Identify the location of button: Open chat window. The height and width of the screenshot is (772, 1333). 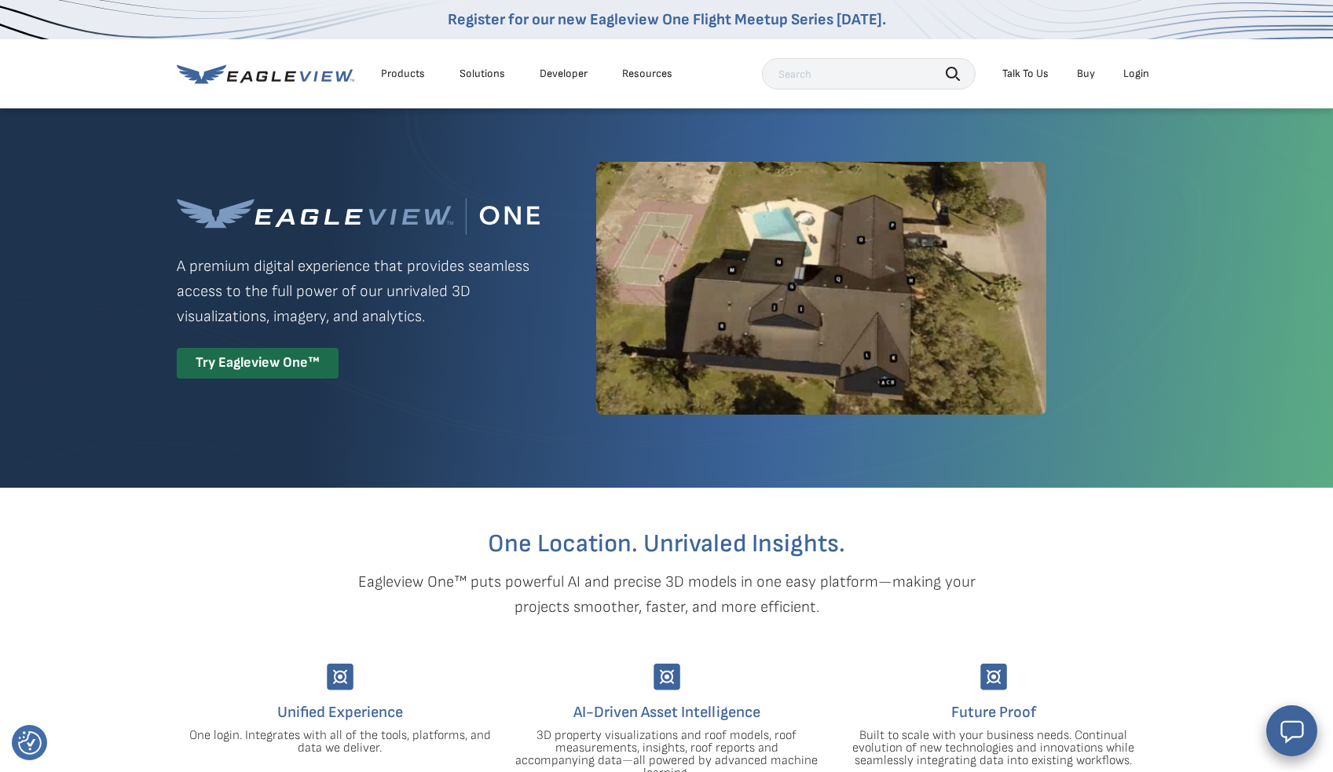
(1292, 731).